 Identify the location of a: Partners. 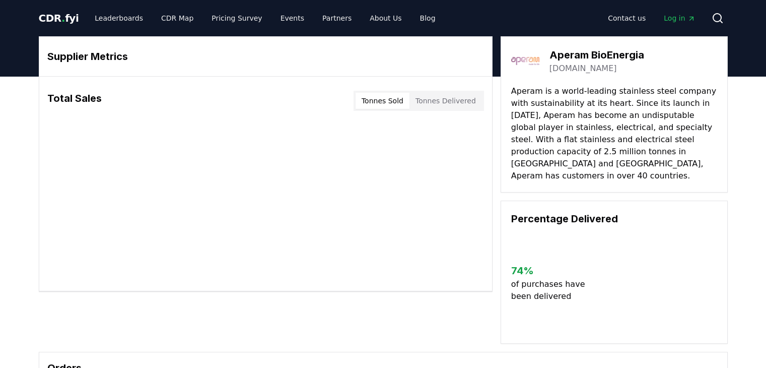
(337, 18).